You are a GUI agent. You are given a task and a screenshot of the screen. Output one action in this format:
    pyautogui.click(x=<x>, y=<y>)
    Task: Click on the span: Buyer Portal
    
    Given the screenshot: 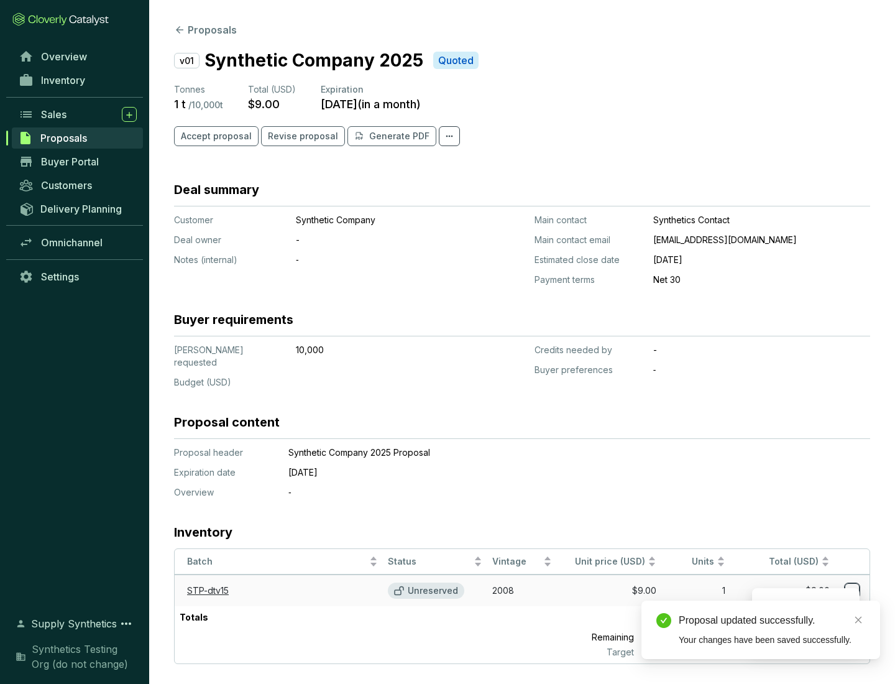 What is the action you would take?
    pyautogui.click(x=70, y=162)
    